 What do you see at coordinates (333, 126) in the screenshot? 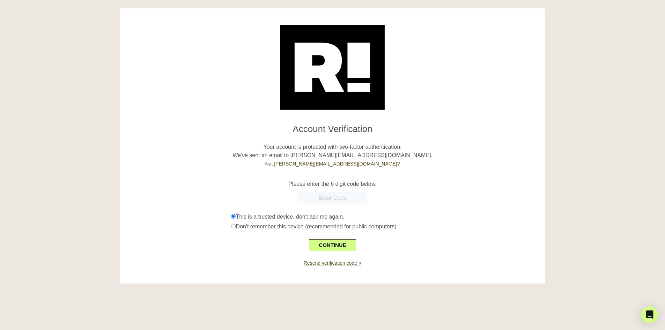
I see `h1: Account Verification` at bounding box center [333, 126].